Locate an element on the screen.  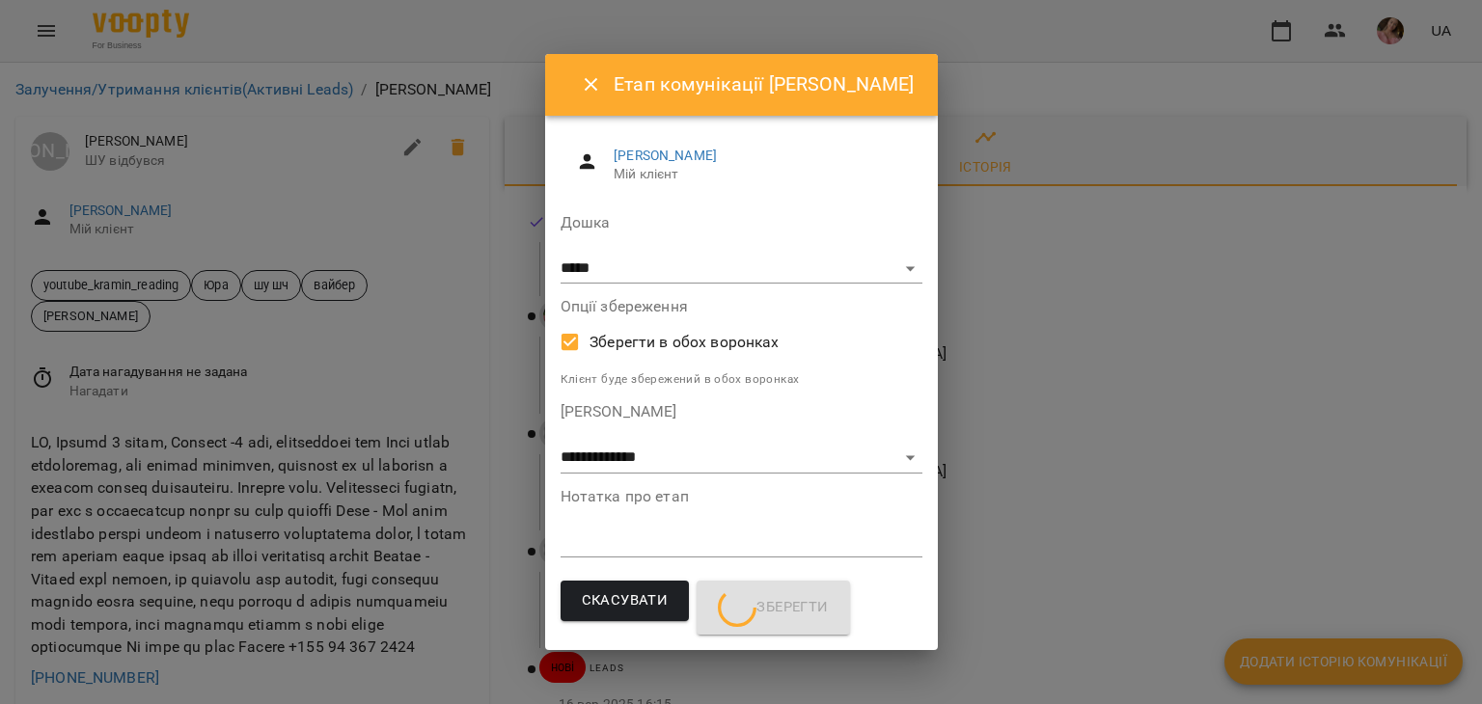
span: Зберегти в обох воронках is located at coordinates (684, 342).